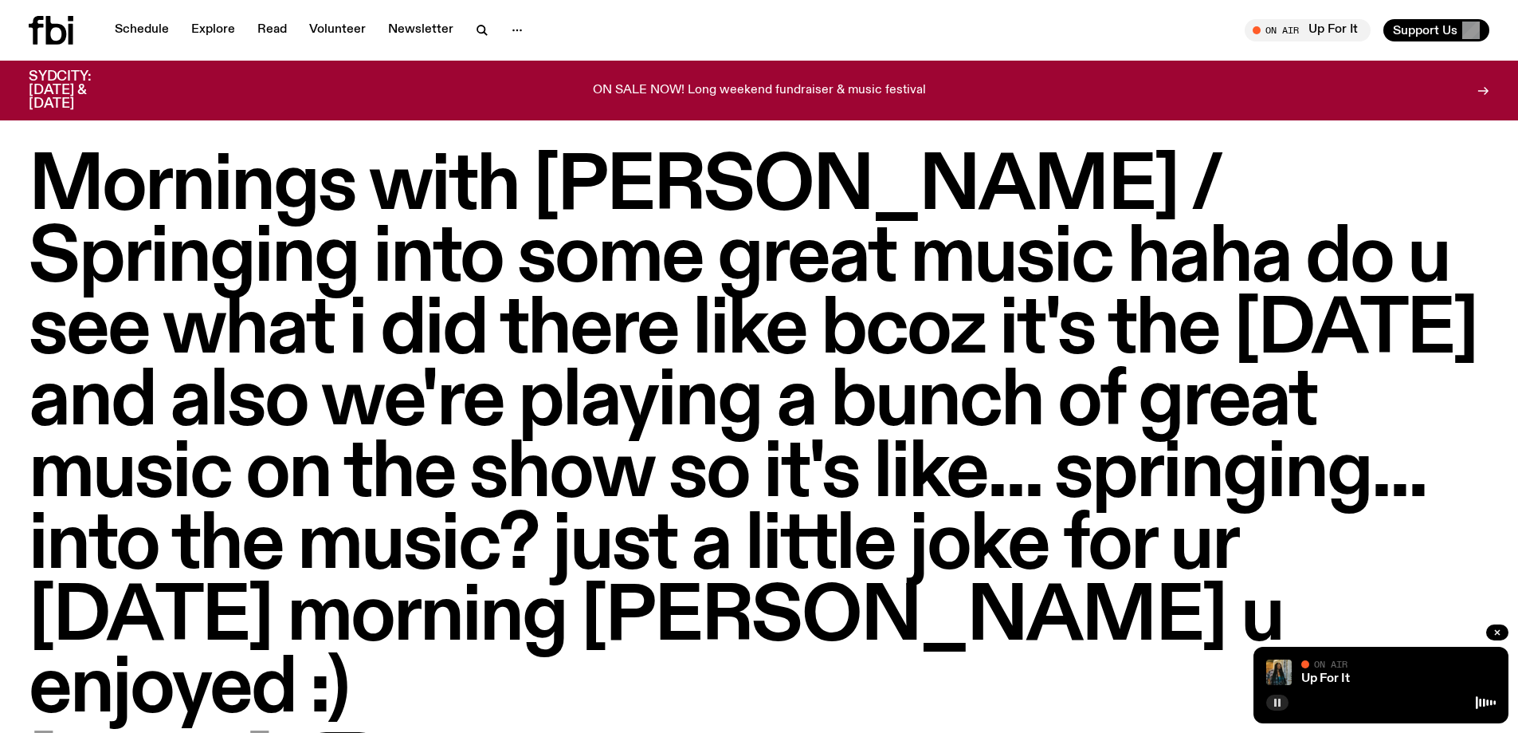 The height and width of the screenshot is (733, 1518). Describe the element at coordinates (213, 30) in the screenshot. I see `a: Explore` at that location.